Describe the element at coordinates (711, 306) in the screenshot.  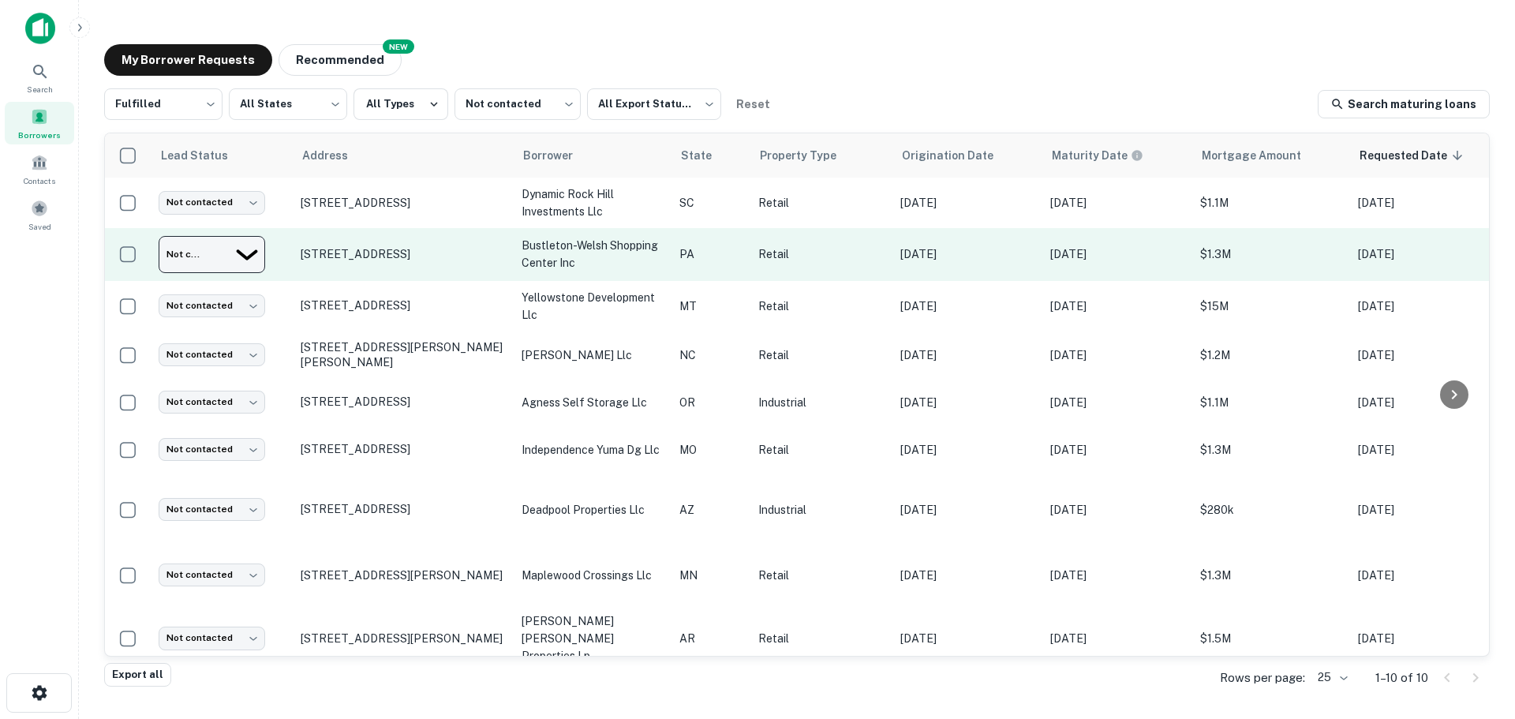
I see `p: MT` at that location.